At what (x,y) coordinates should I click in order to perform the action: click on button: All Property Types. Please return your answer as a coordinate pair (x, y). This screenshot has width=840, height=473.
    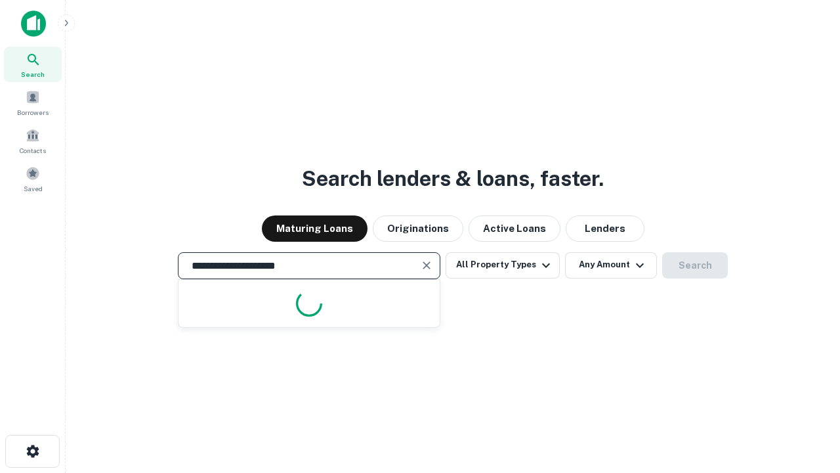
    Looking at the image, I should click on (503, 265).